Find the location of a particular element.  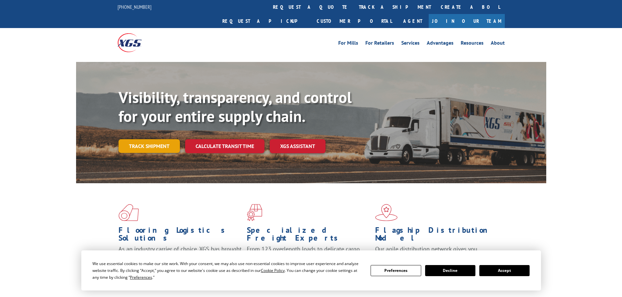

a: Services is located at coordinates (410, 44).